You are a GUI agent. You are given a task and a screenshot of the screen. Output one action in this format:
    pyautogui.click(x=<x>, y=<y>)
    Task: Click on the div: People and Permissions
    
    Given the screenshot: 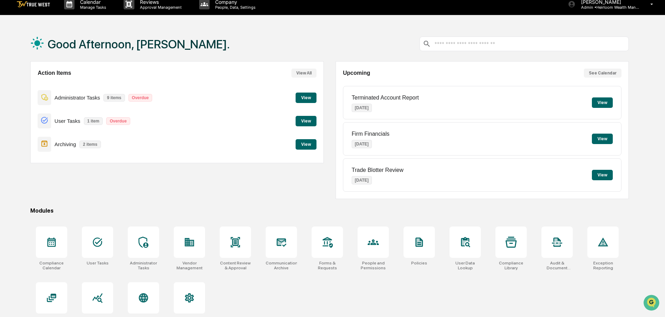 What is the action you would take?
    pyautogui.click(x=373, y=266)
    